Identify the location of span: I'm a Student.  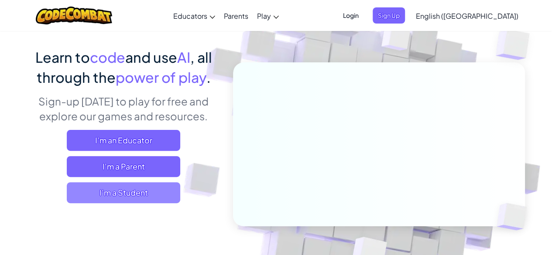
(124, 193).